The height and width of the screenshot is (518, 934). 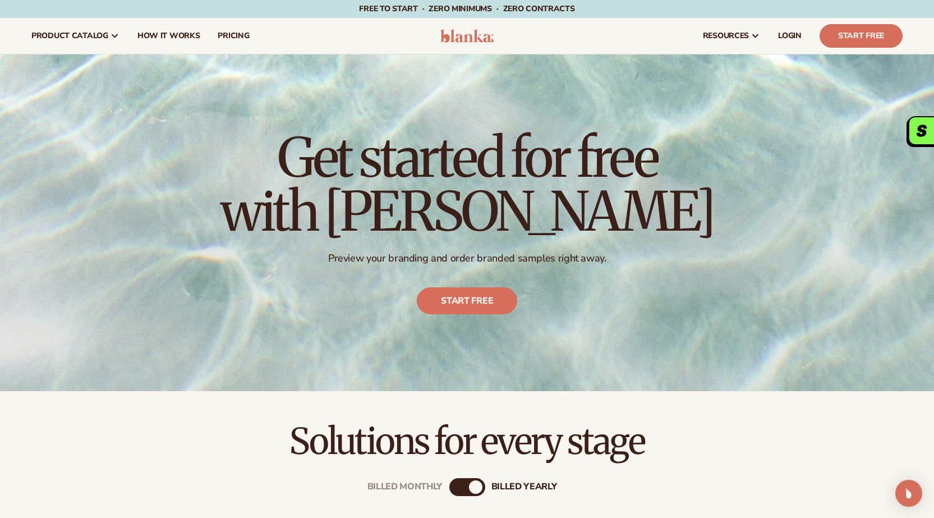 I want to click on h2: Solutions for every stage, so click(x=467, y=441).